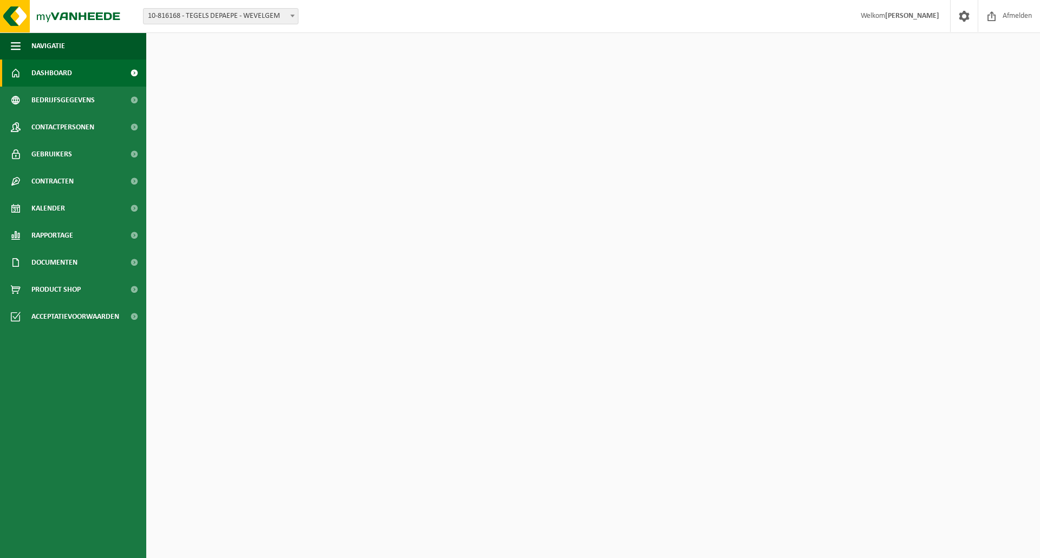 This screenshot has width=1040, height=558. I want to click on span: Contracten, so click(53, 181).